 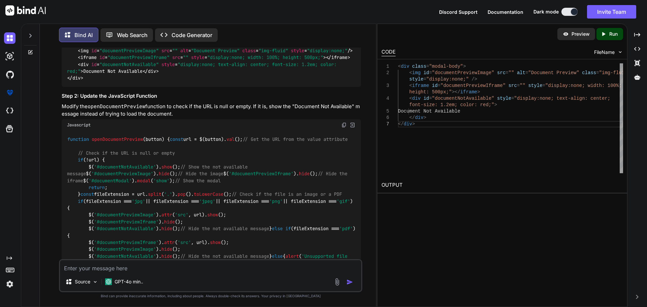 I want to click on span: font-size: 1.2em; color: red;", so click(x=451, y=105).